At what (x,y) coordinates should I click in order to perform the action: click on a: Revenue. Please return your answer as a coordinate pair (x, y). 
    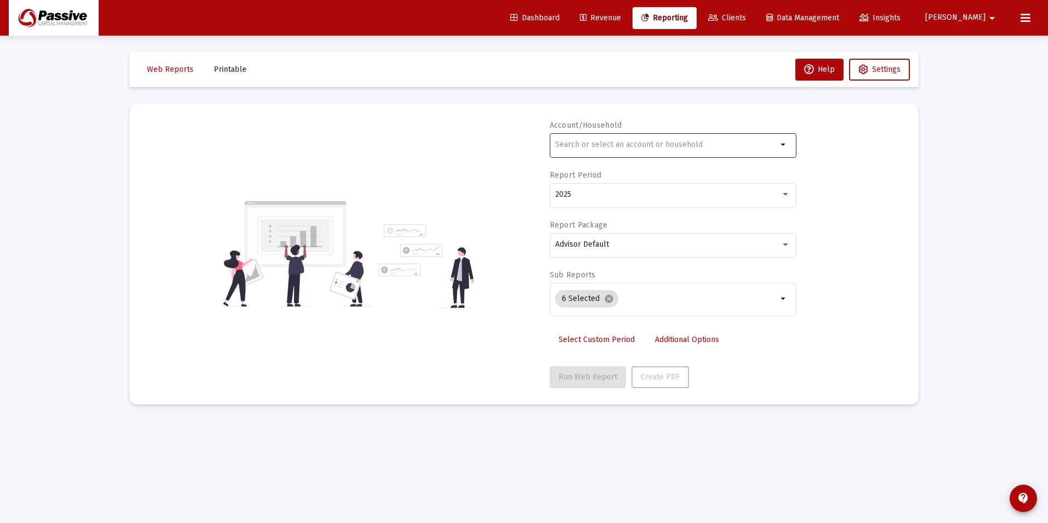
    Looking at the image, I should click on (600, 18).